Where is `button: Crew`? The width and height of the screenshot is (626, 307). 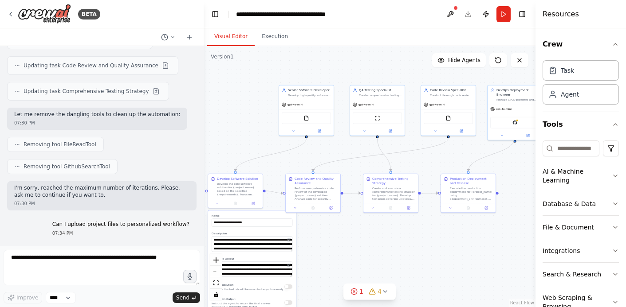
button: Crew is located at coordinates (580, 44).